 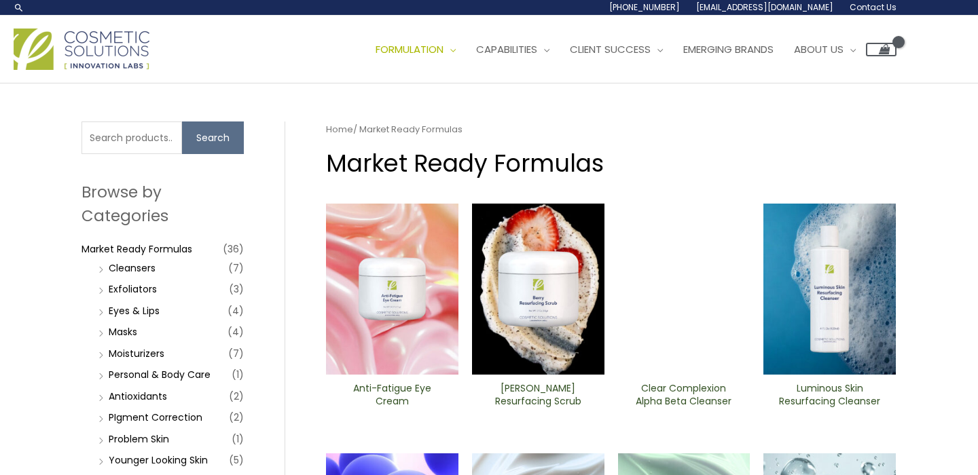 I want to click on img: Luminous Skin Resurfacing ​Cleanser, so click(x=829, y=289).